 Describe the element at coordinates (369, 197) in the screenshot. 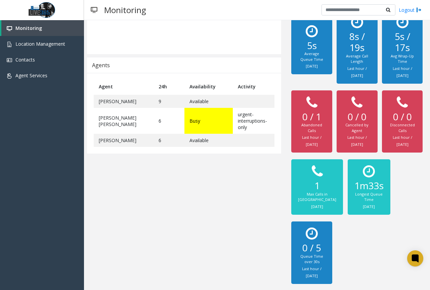

I see `div: Longest Queue Time` at that location.